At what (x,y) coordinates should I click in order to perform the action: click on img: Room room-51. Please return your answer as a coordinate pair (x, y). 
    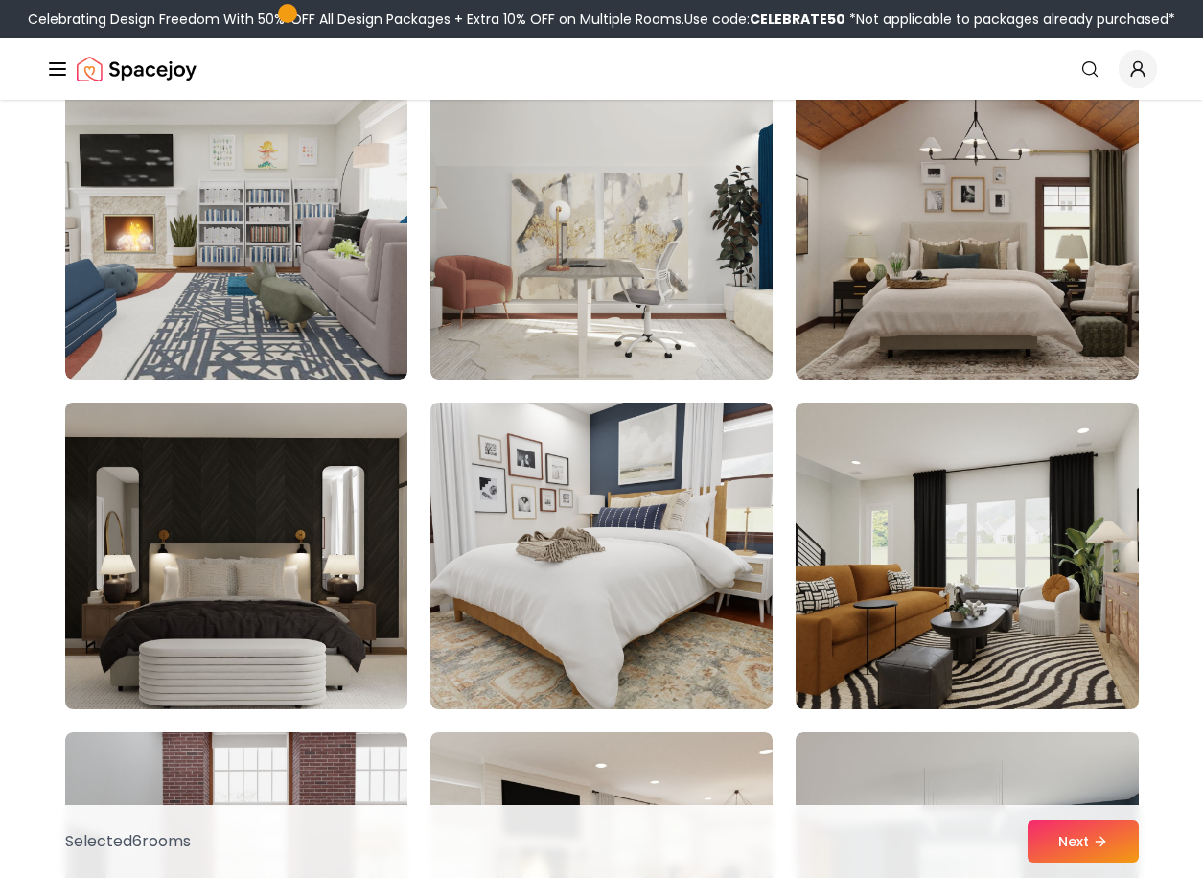
    Looking at the image, I should click on (966, 226).